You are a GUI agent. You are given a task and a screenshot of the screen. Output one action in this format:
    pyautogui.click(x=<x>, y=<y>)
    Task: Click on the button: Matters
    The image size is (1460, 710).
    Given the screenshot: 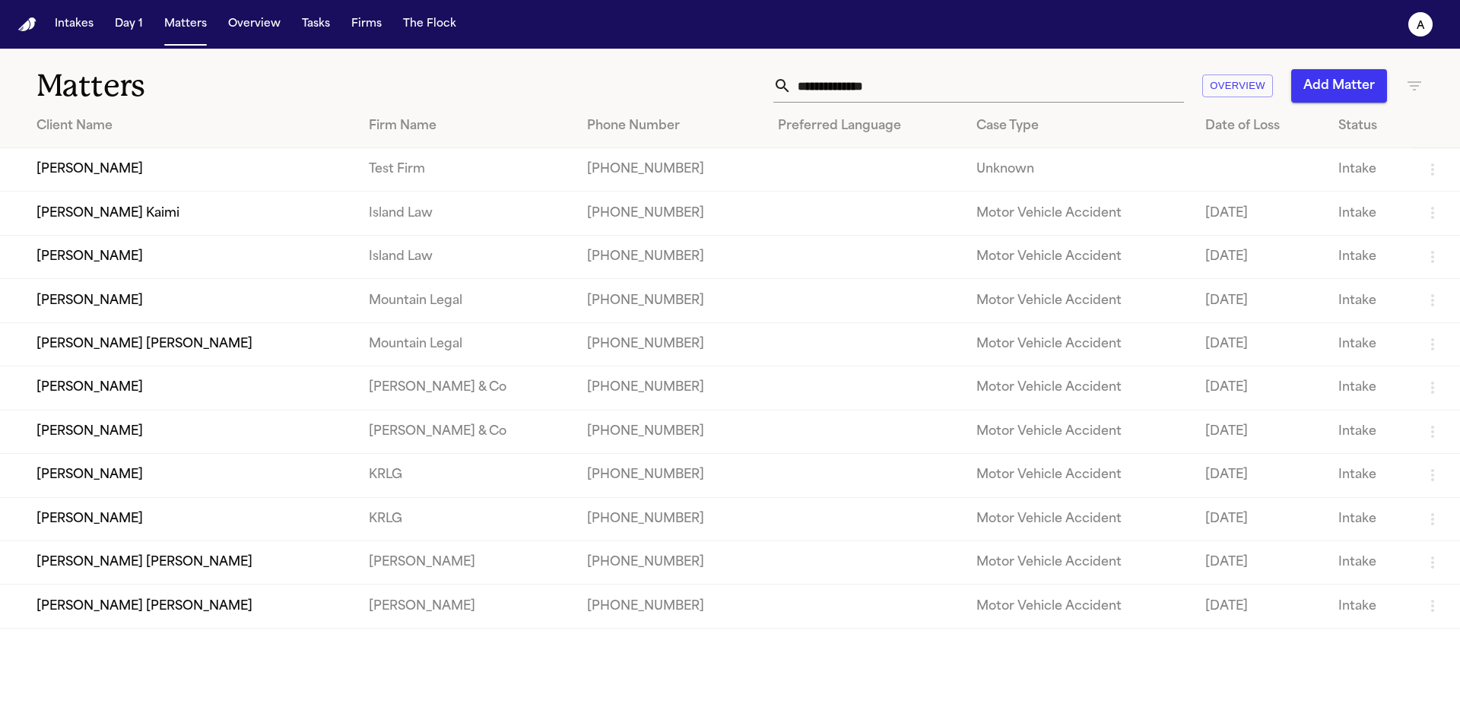 What is the action you would take?
    pyautogui.click(x=186, y=24)
    